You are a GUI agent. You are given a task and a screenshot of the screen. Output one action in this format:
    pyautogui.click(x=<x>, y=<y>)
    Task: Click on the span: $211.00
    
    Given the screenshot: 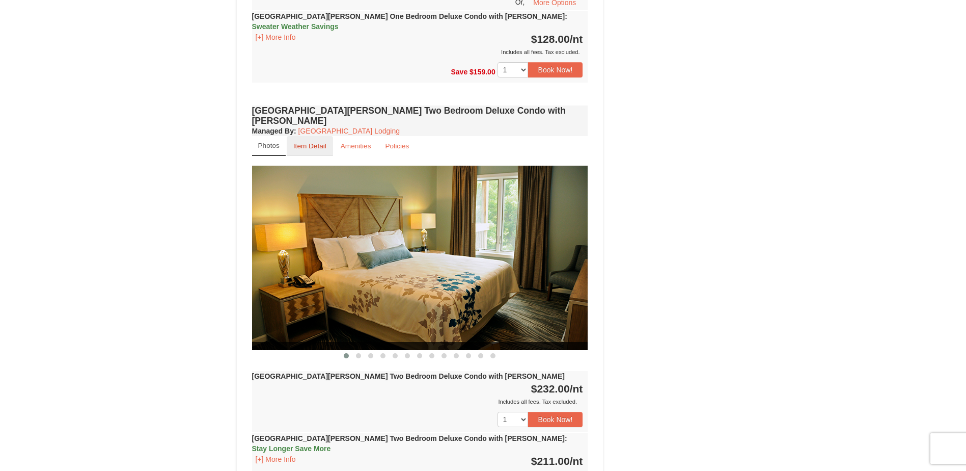 What is the action you would take?
    pyautogui.click(x=551, y=461)
    